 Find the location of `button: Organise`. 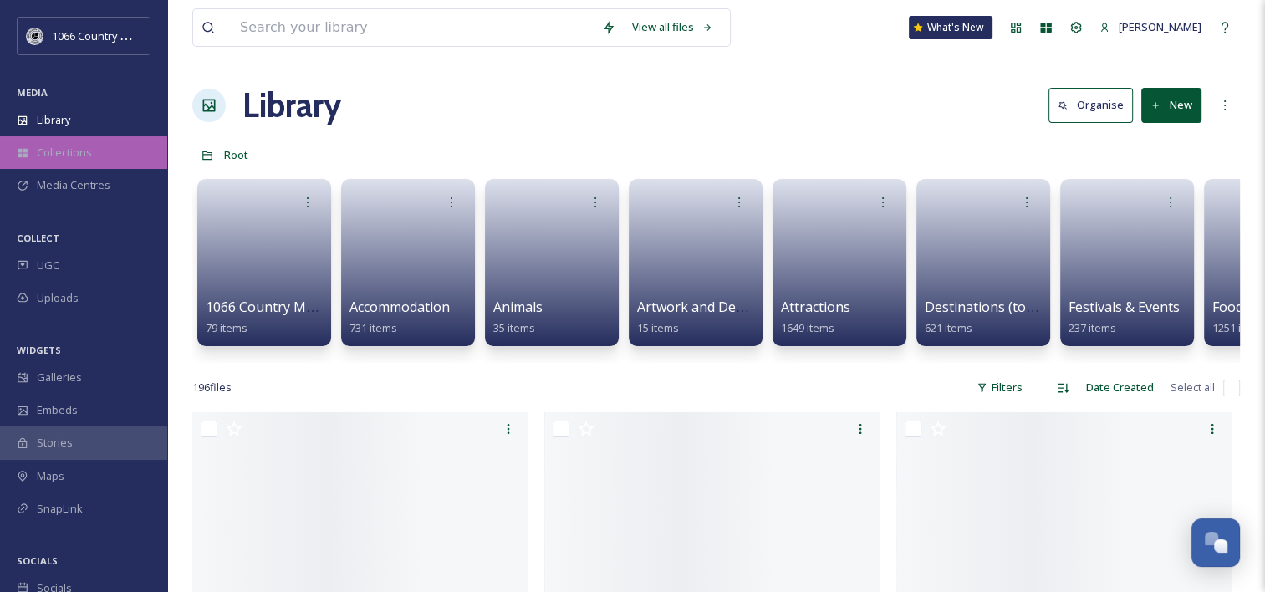

button: Organise is located at coordinates (1090, 105).